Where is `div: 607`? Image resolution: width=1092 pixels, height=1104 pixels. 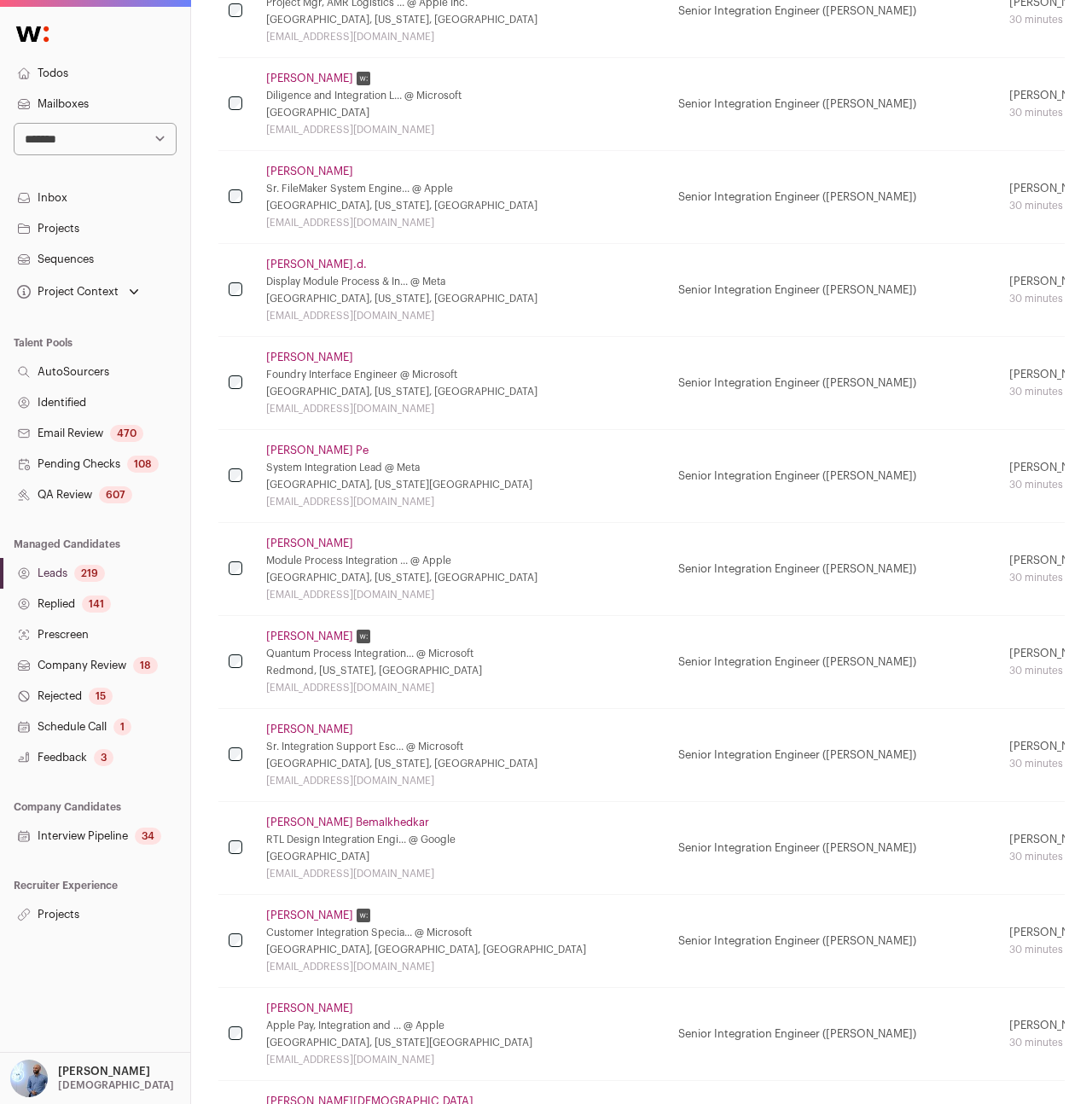
div: 607 is located at coordinates (115, 494).